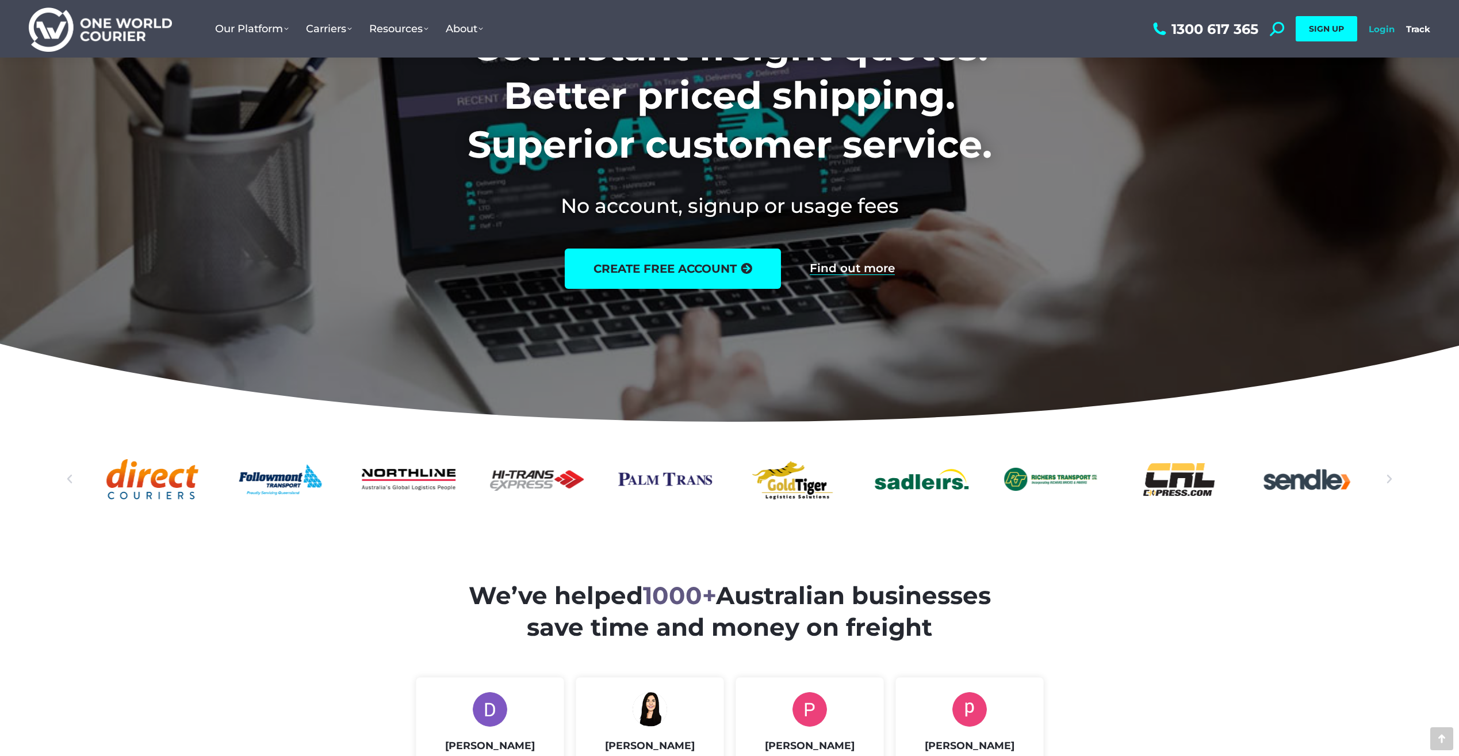  What do you see at coordinates (852, 269) in the screenshot?
I see `a: Find out more` at bounding box center [852, 269].